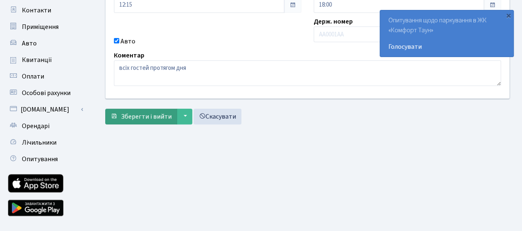 The width and height of the screenshot is (522, 231). I want to click on span: Оплати, so click(33, 76).